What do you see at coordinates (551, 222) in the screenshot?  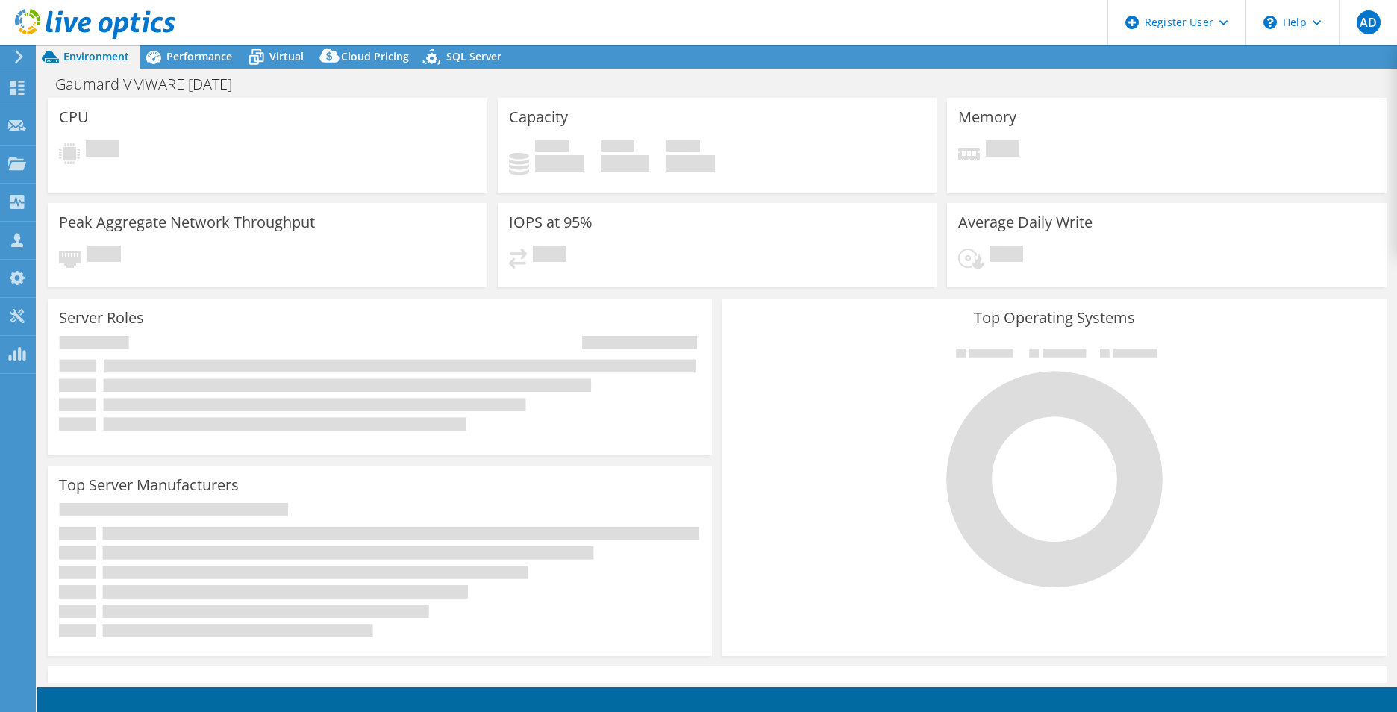 I see `h3: IOPS at 95%` at bounding box center [551, 222].